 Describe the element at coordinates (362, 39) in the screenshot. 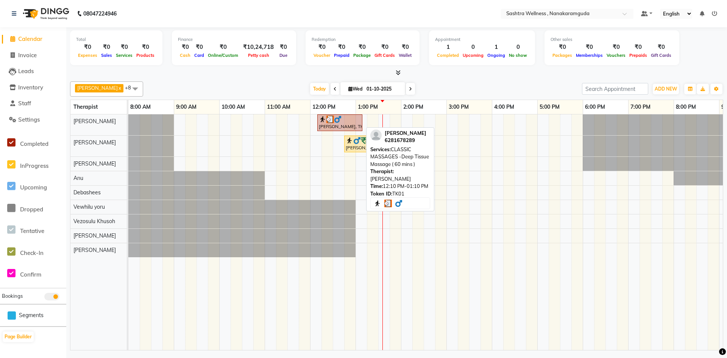

I see `div: Redemption` at that location.